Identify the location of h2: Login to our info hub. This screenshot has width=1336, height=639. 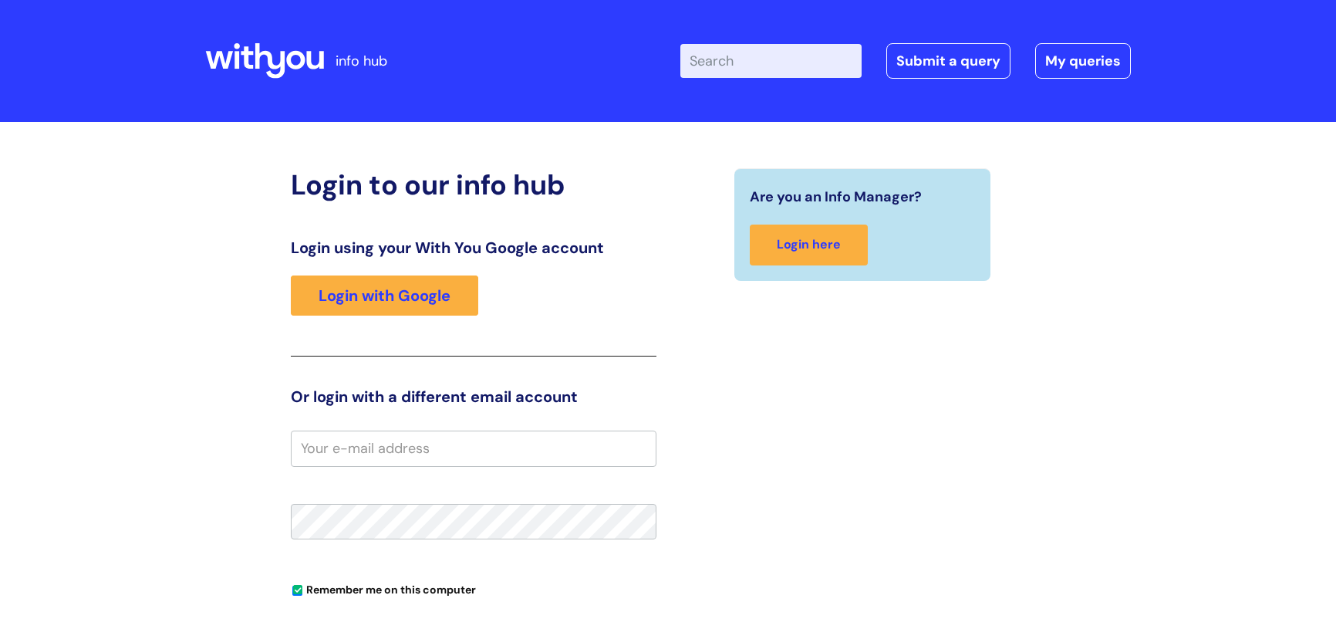
(474, 184).